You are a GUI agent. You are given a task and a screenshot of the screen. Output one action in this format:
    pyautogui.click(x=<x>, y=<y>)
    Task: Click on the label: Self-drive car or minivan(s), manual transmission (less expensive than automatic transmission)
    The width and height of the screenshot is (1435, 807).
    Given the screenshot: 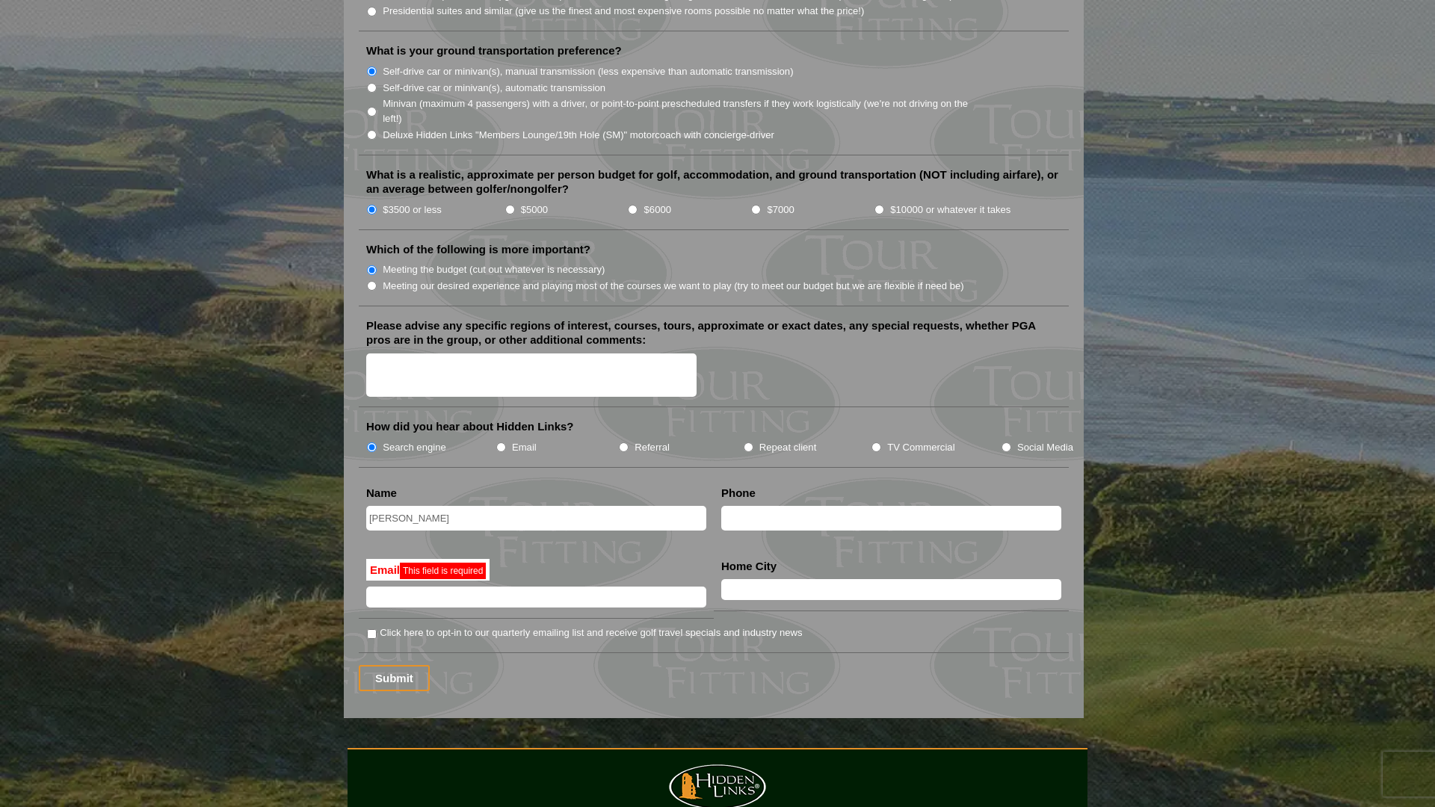 What is the action you would take?
    pyautogui.click(x=588, y=72)
    